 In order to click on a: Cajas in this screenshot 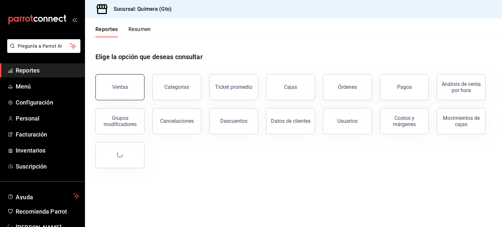, I will do `click(290, 87)`.